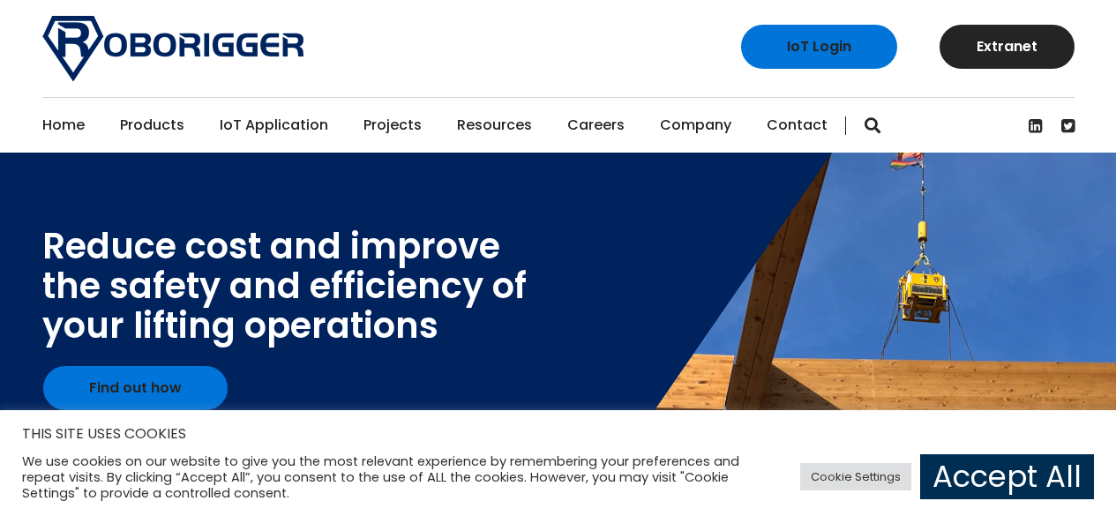 This screenshot has width=1116, height=516. What do you see at coordinates (397, 477) in the screenshot?
I see `div: We use cookies on our website to give you the most relevant experience by remembering your prefer...` at bounding box center [397, 477].